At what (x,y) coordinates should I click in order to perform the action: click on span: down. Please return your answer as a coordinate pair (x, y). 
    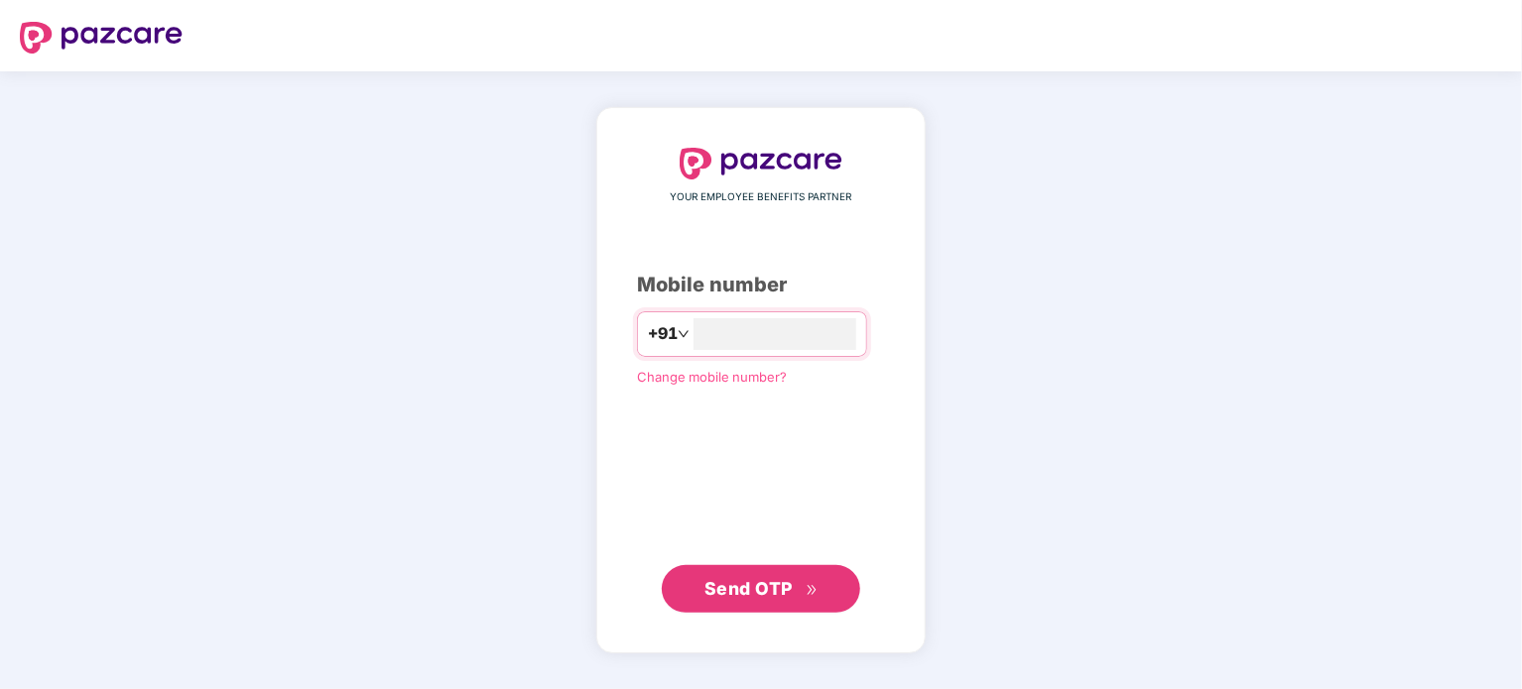
    Looking at the image, I should click on (684, 334).